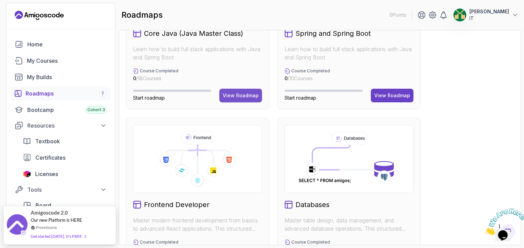 The width and height of the screenshot is (524, 248). What do you see at coordinates (4, 5) in the screenshot?
I see `span: 1` at bounding box center [4, 5].